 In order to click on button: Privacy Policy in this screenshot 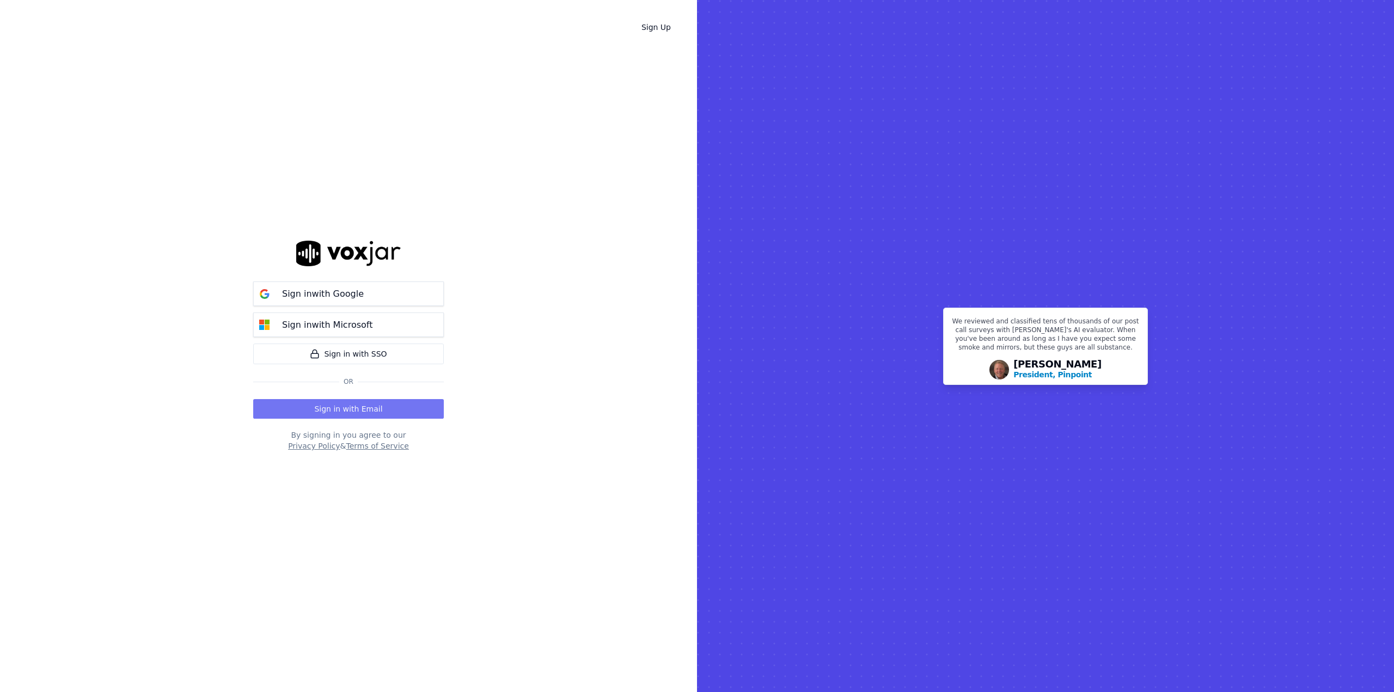, I will do `click(314, 446)`.